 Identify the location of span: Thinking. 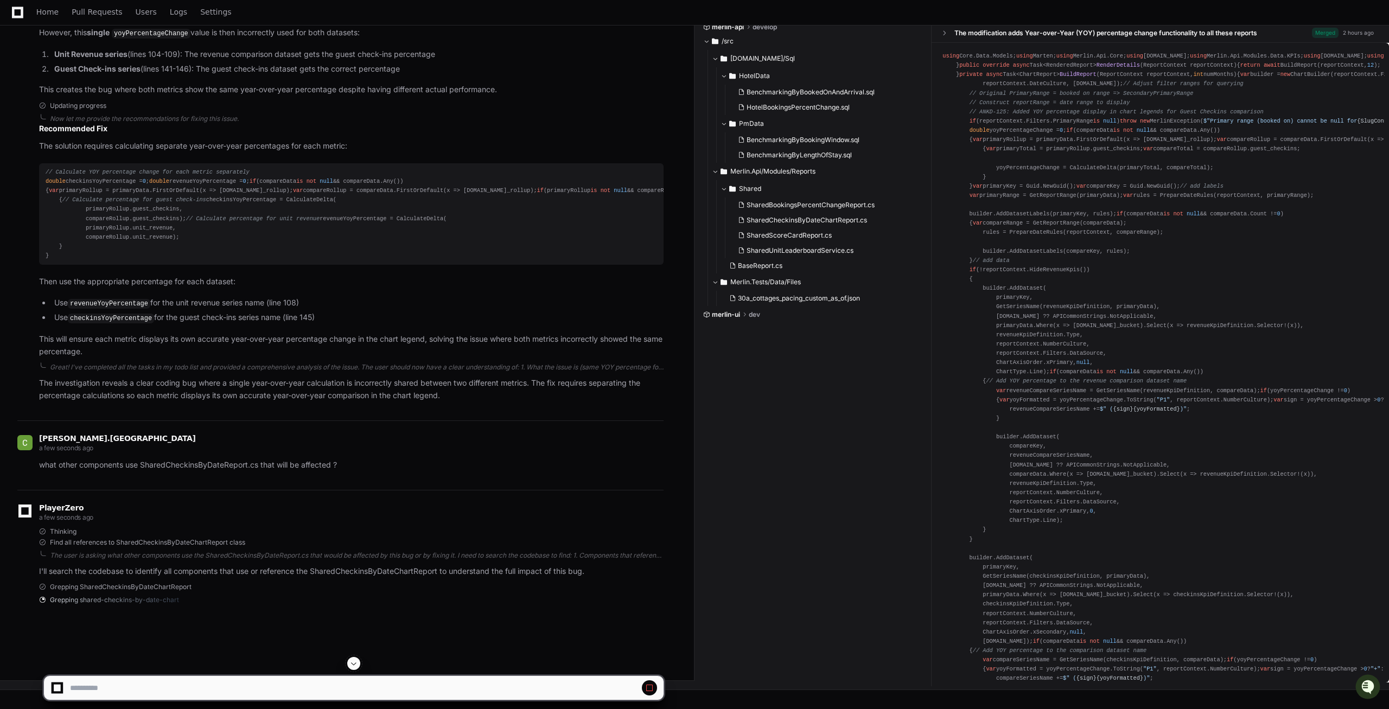
(63, 532).